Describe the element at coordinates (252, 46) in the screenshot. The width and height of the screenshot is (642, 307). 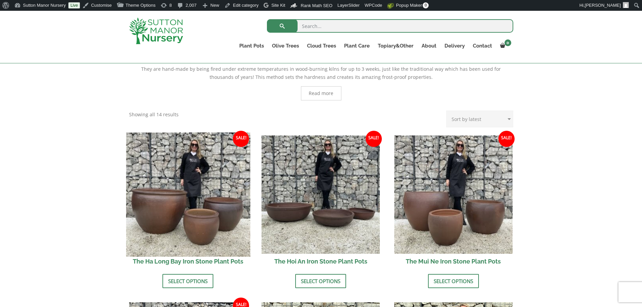
I see `a: Plant Pots` at that location.